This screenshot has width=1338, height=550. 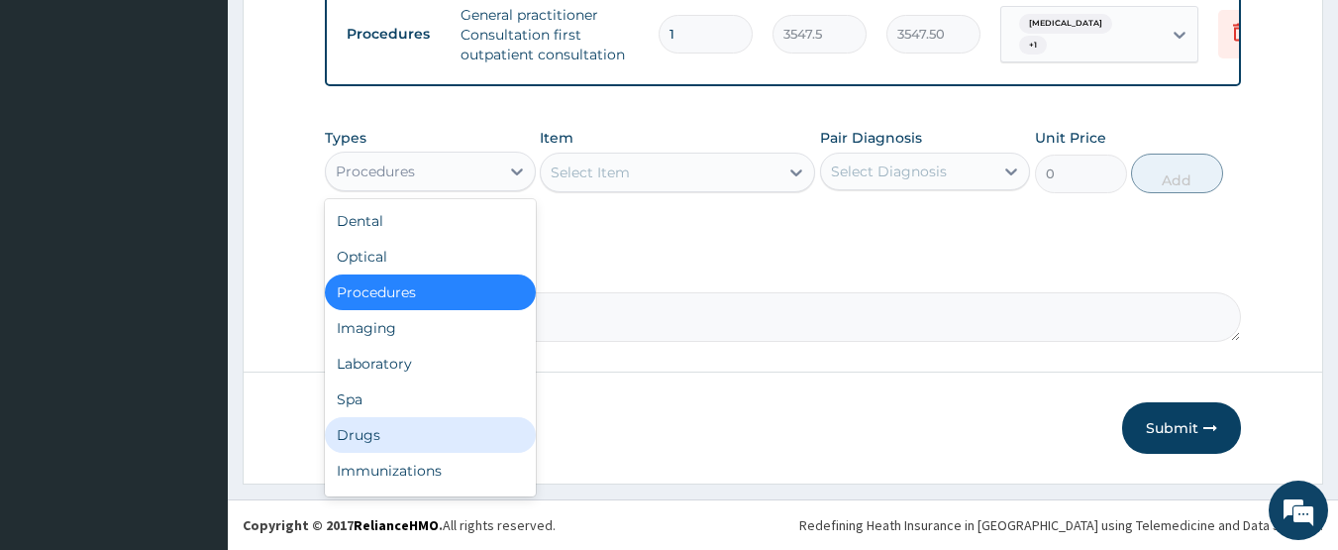 I want to click on label: Item, so click(x=557, y=138).